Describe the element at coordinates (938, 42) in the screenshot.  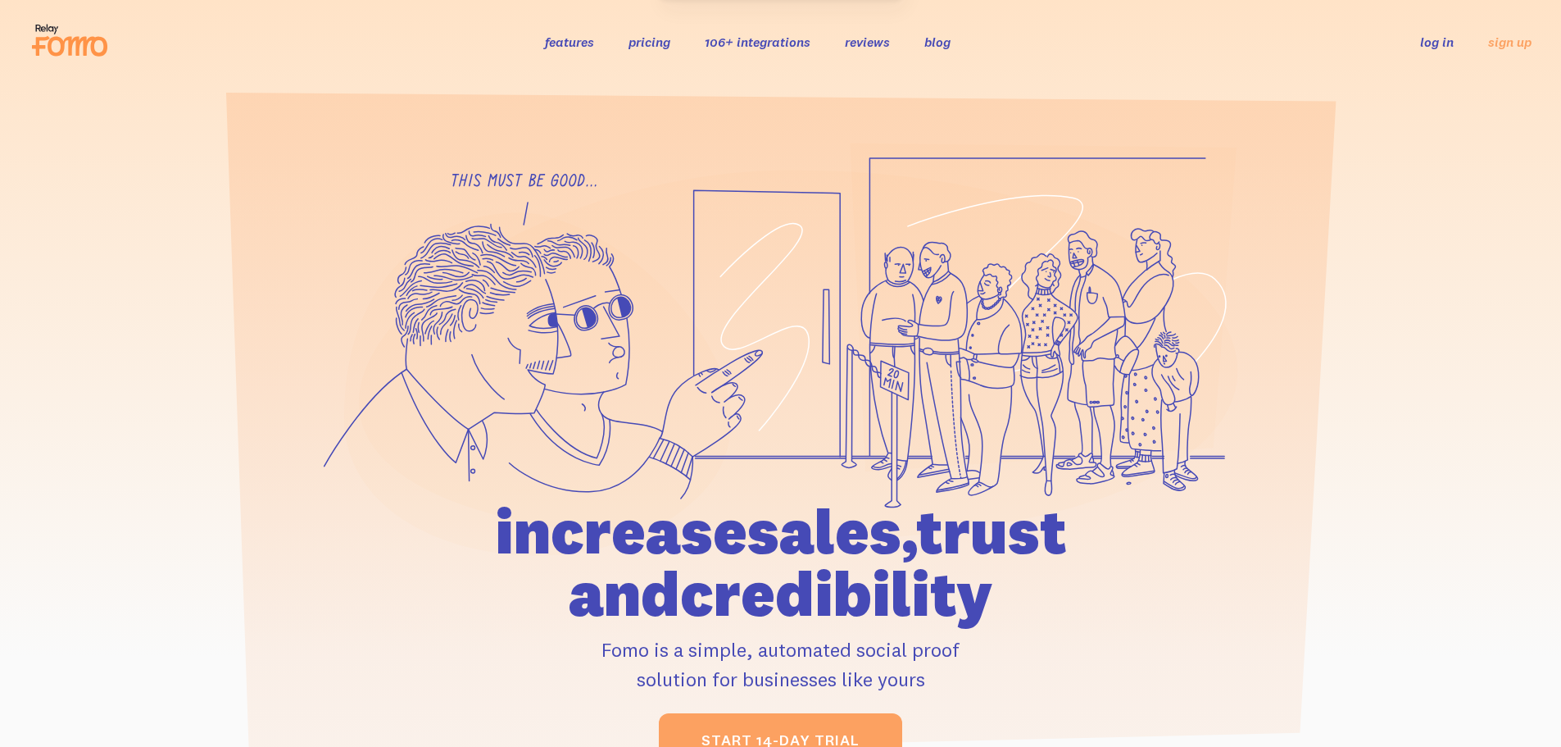
I see `a: blog` at that location.